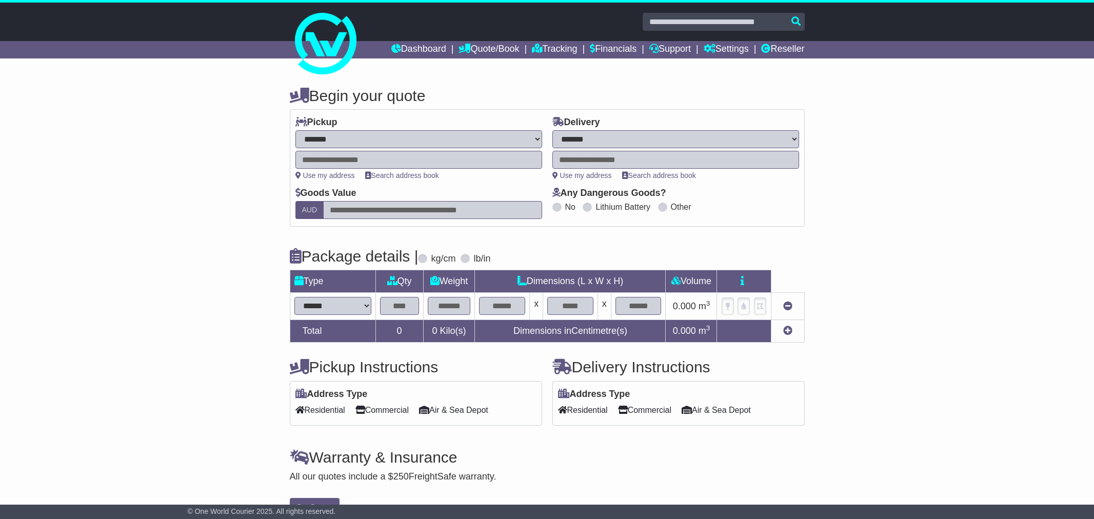 The image size is (1094, 519). I want to click on span: © One World Courier 2025. All rights reserved., so click(262, 511).